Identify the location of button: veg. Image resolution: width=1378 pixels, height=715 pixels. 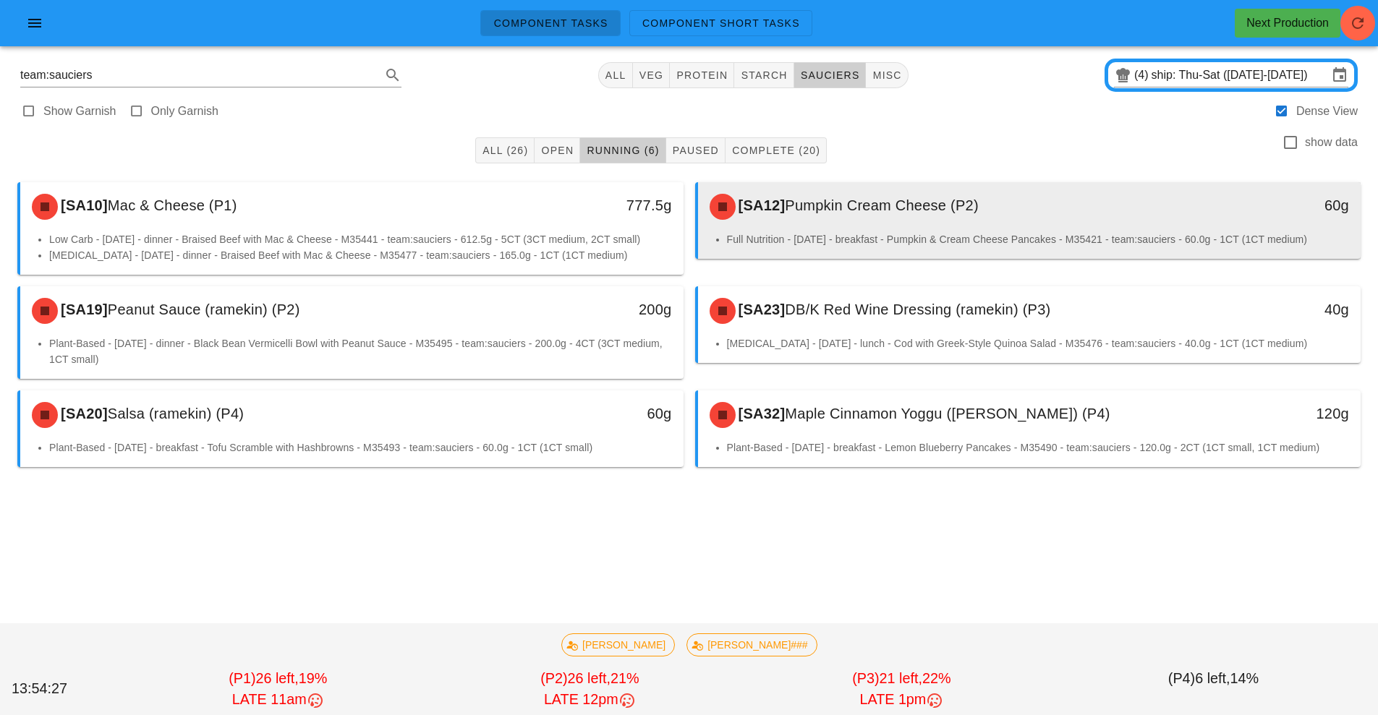
(652, 75).